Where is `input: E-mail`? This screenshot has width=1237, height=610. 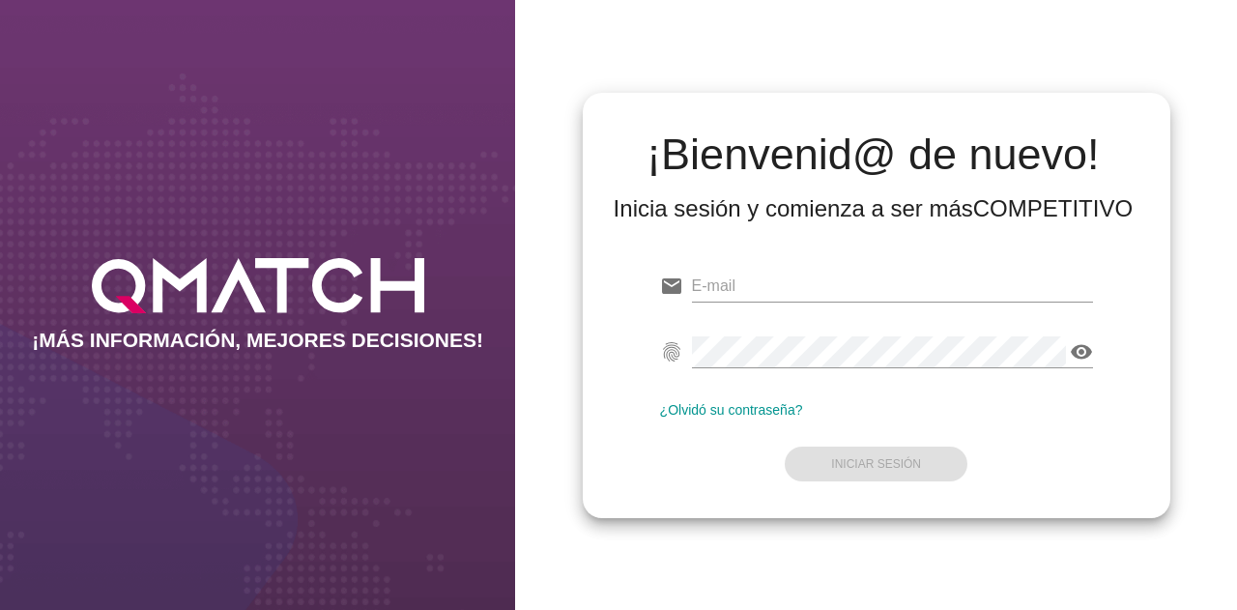
input: E-mail is located at coordinates (892, 286).